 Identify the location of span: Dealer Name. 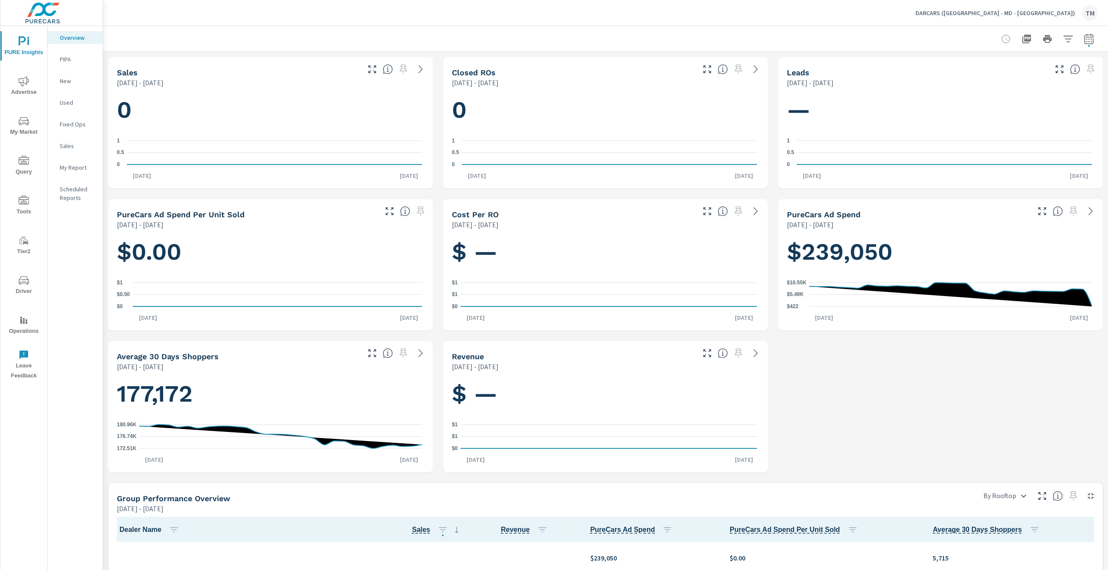
(151, 530).